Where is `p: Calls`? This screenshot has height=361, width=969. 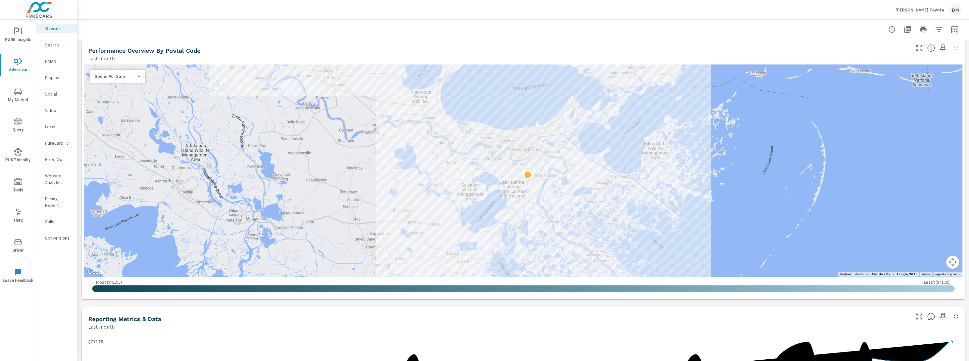
p: Calls is located at coordinates (59, 221).